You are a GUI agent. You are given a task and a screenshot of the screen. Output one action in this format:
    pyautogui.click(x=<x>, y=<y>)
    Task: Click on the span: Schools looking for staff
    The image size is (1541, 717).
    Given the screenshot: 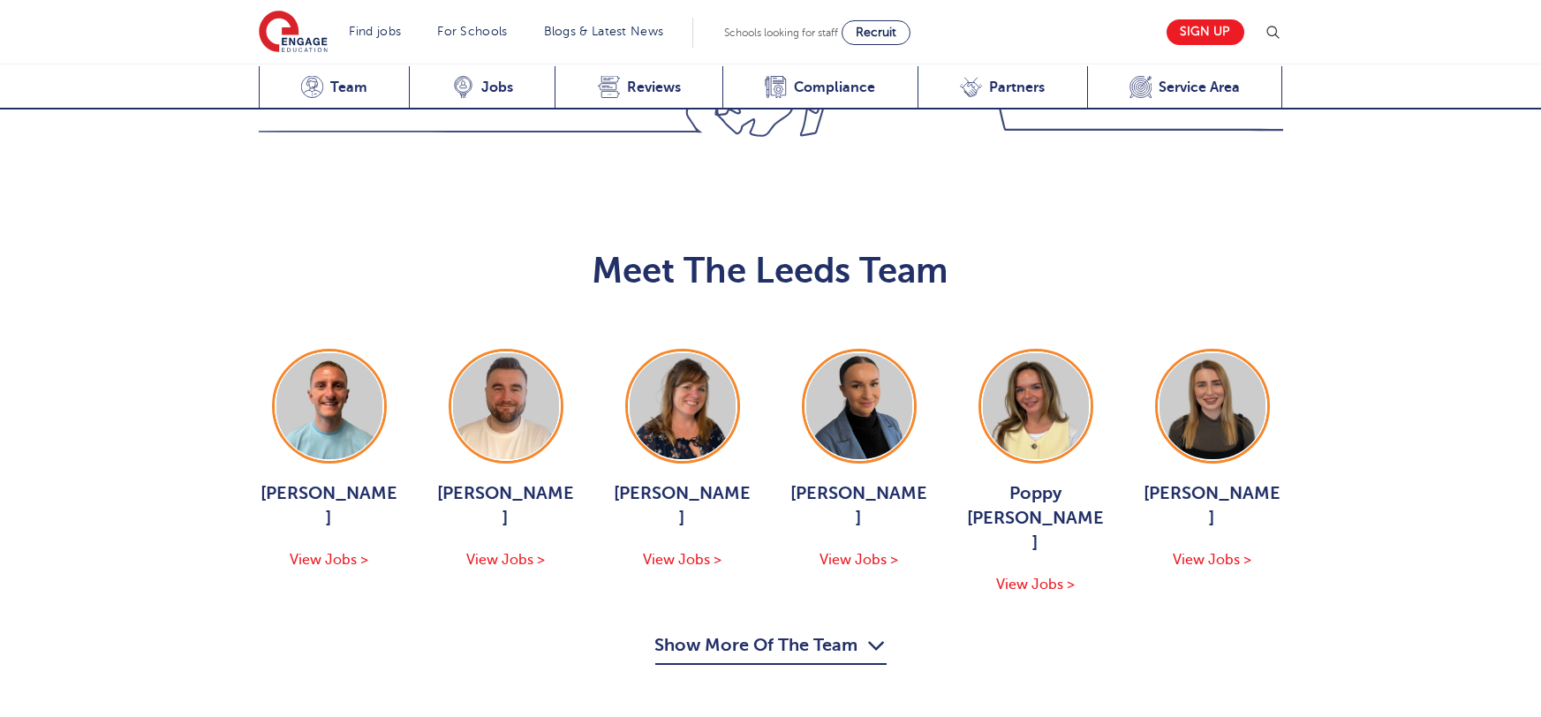 What is the action you would take?
    pyautogui.click(x=781, y=33)
    